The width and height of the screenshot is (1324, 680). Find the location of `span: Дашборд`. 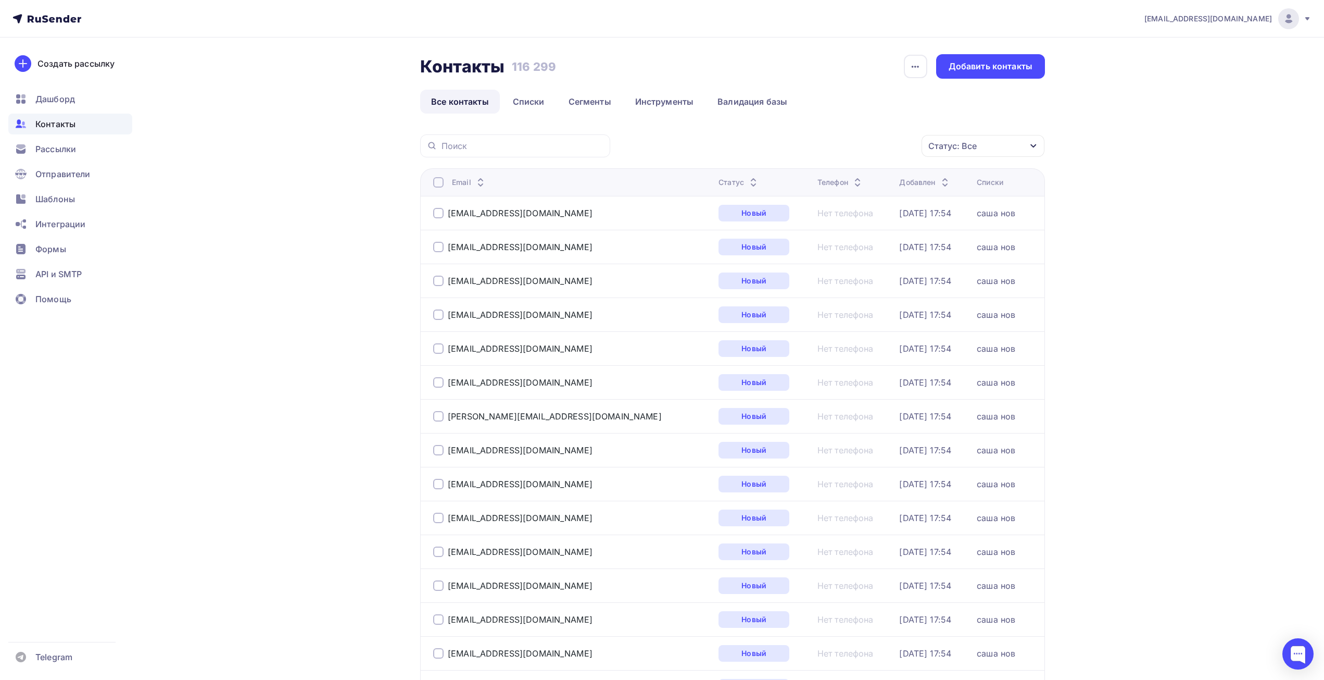

span: Дашборд is located at coordinates (55, 99).